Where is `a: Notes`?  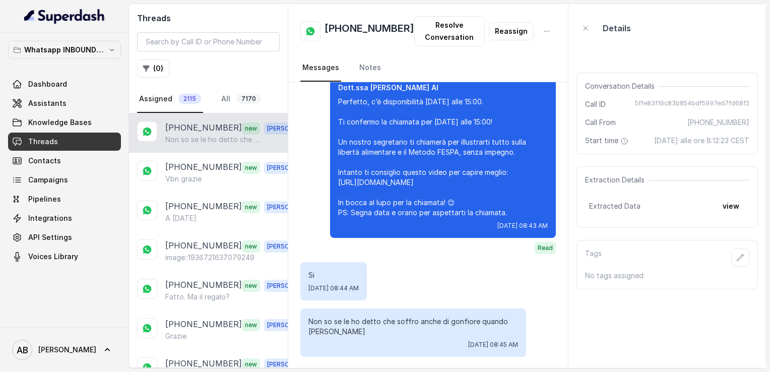
a: Notes is located at coordinates (370, 68).